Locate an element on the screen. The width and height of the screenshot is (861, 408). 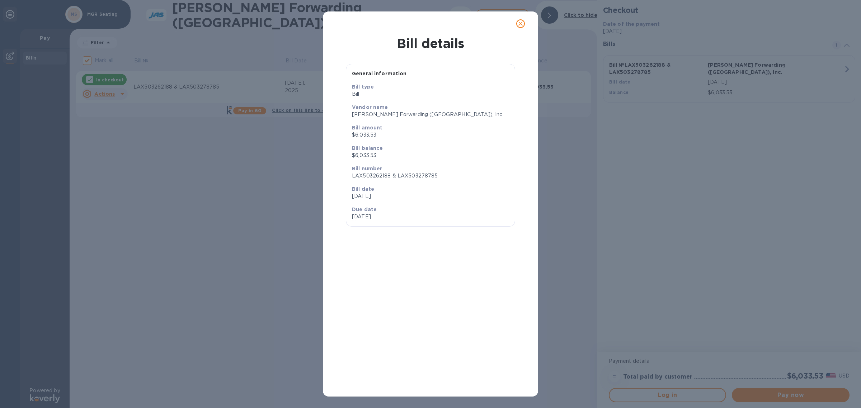
b: Bill amount is located at coordinates (367, 128).